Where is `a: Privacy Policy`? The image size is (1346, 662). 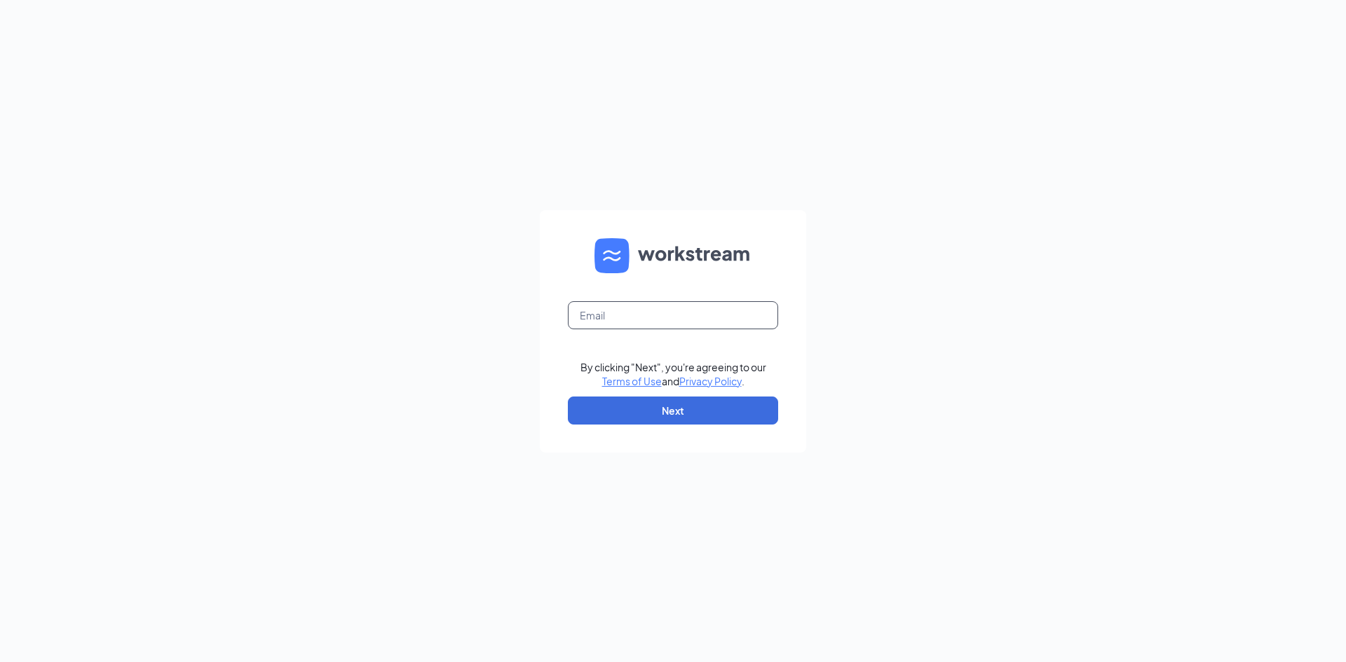 a: Privacy Policy is located at coordinates (710, 381).